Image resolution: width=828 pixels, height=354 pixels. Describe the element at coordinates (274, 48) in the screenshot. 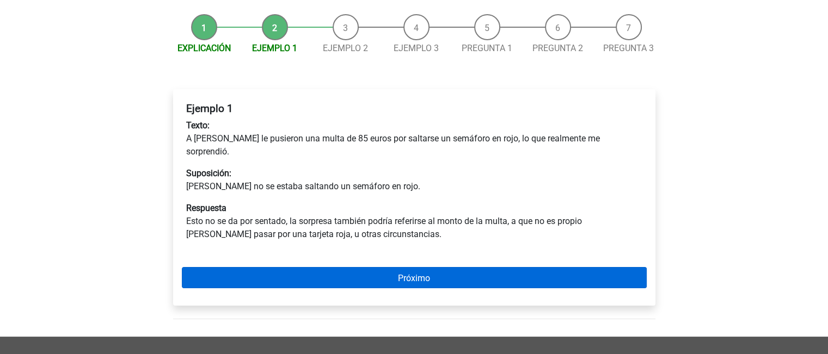

I see `a: Ejemplo 1` at that location.